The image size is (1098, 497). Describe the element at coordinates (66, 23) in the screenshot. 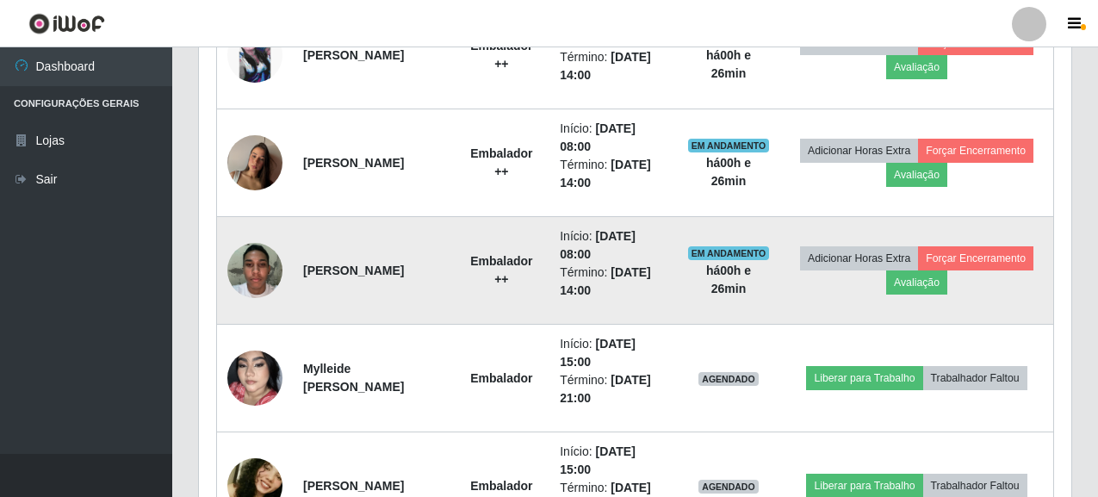

I see `img: CoreUI Logo` at that location.